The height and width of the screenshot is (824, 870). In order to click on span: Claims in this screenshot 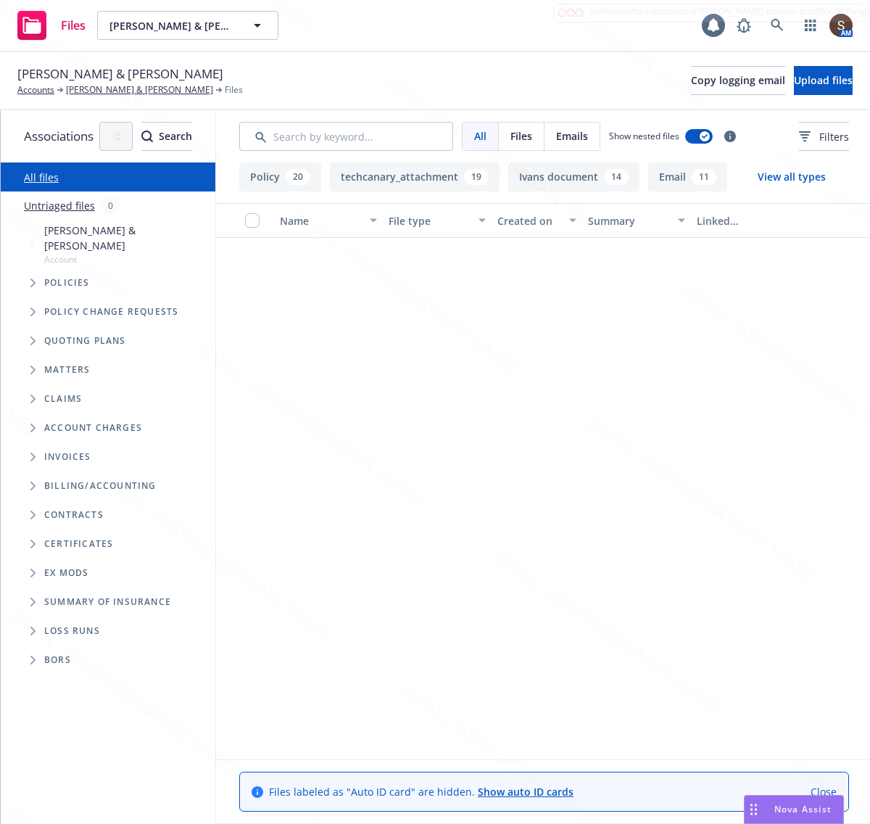, I will do `click(63, 399)`.